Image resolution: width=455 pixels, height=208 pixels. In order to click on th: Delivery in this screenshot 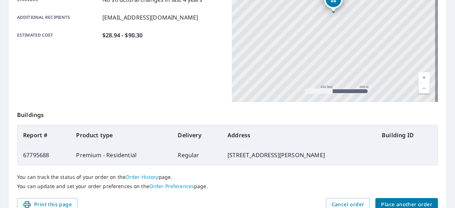, I will do `click(197, 135)`.